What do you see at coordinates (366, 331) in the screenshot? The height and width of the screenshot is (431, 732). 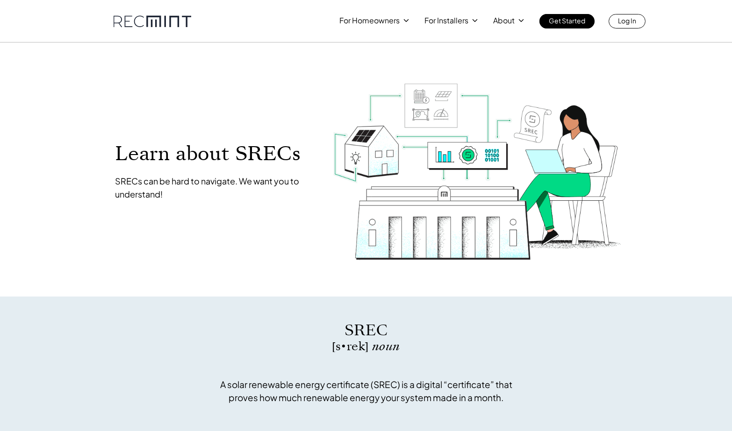 I see `p: SREC` at bounding box center [366, 331].